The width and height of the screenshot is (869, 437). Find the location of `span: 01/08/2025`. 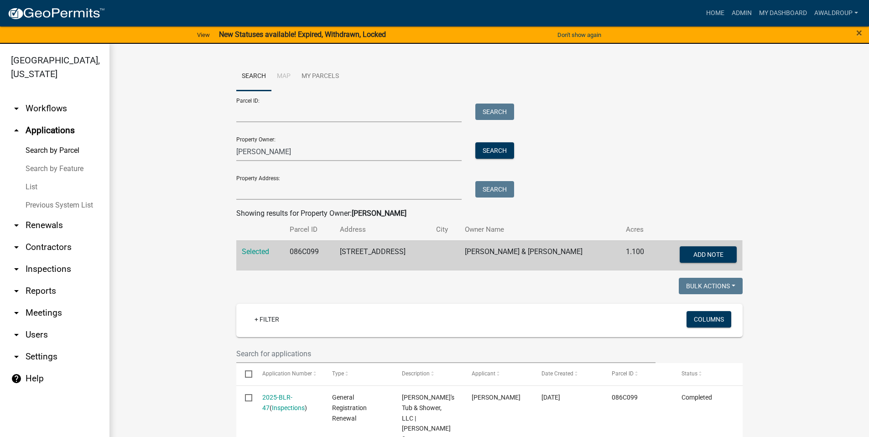

span: 01/08/2025 is located at coordinates (551, 397).